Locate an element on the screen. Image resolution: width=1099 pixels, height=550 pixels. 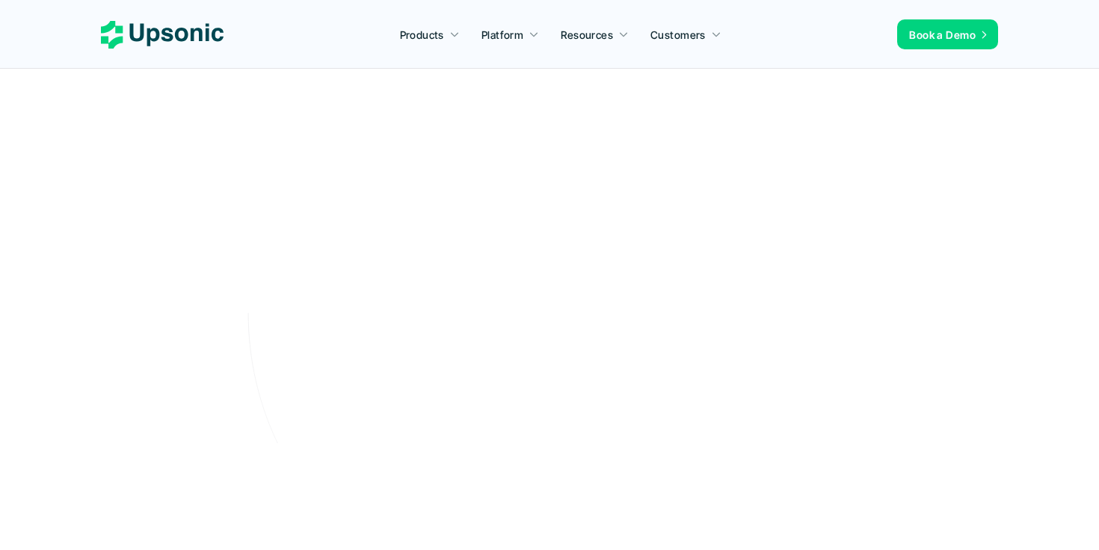
p: From onboarding to compliance to settlement to autonomous control. Work with %82 more efficiency ... is located at coordinates (549, 292).